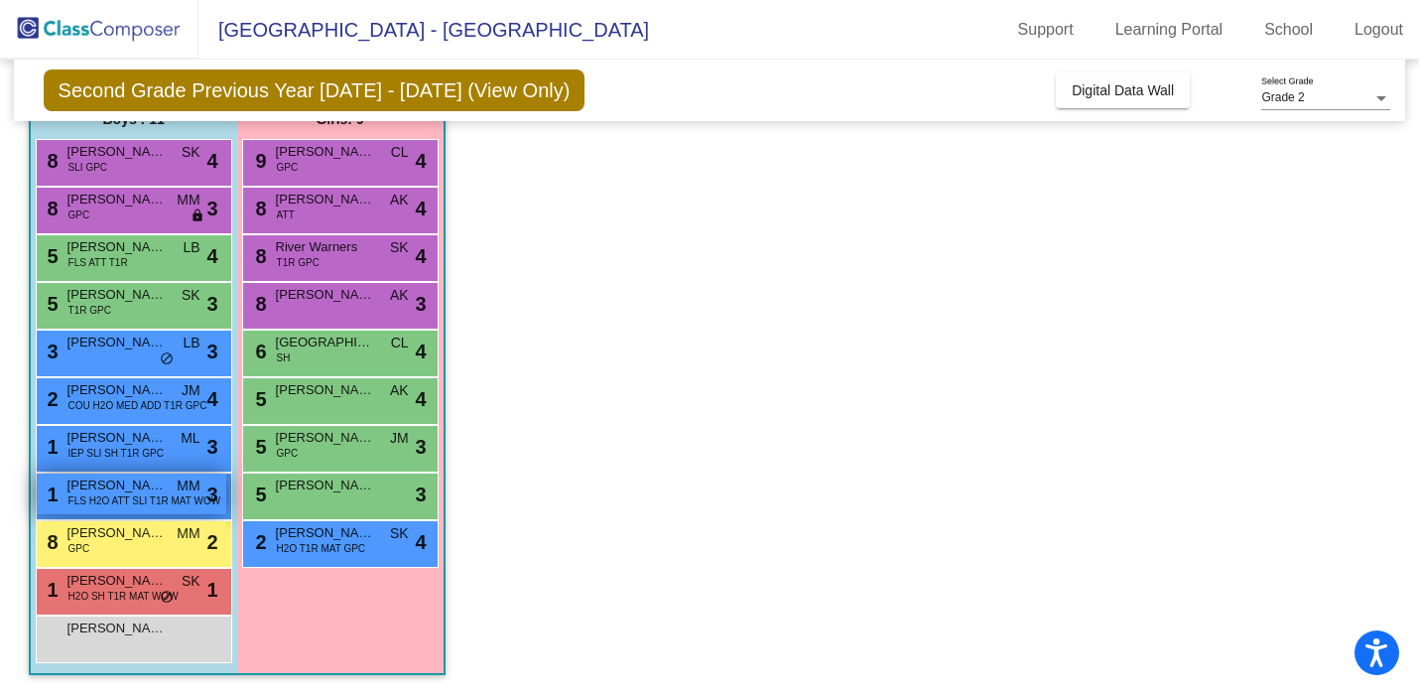 The width and height of the screenshot is (1419, 695). I want to click on a: Logout, so click(1378, 30).